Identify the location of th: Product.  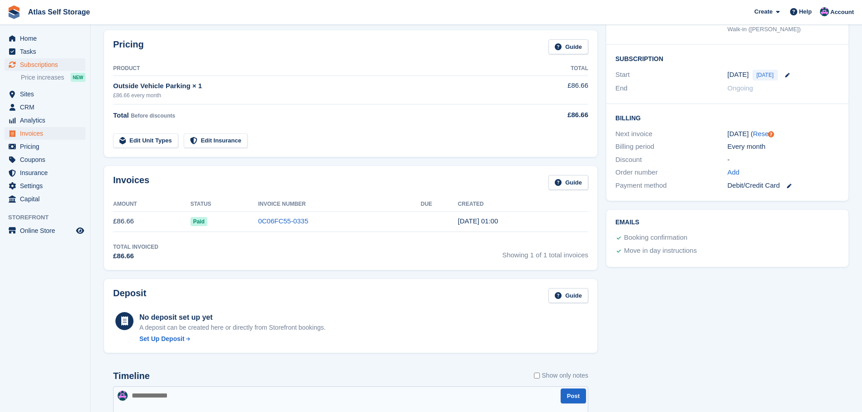
(319, 69).